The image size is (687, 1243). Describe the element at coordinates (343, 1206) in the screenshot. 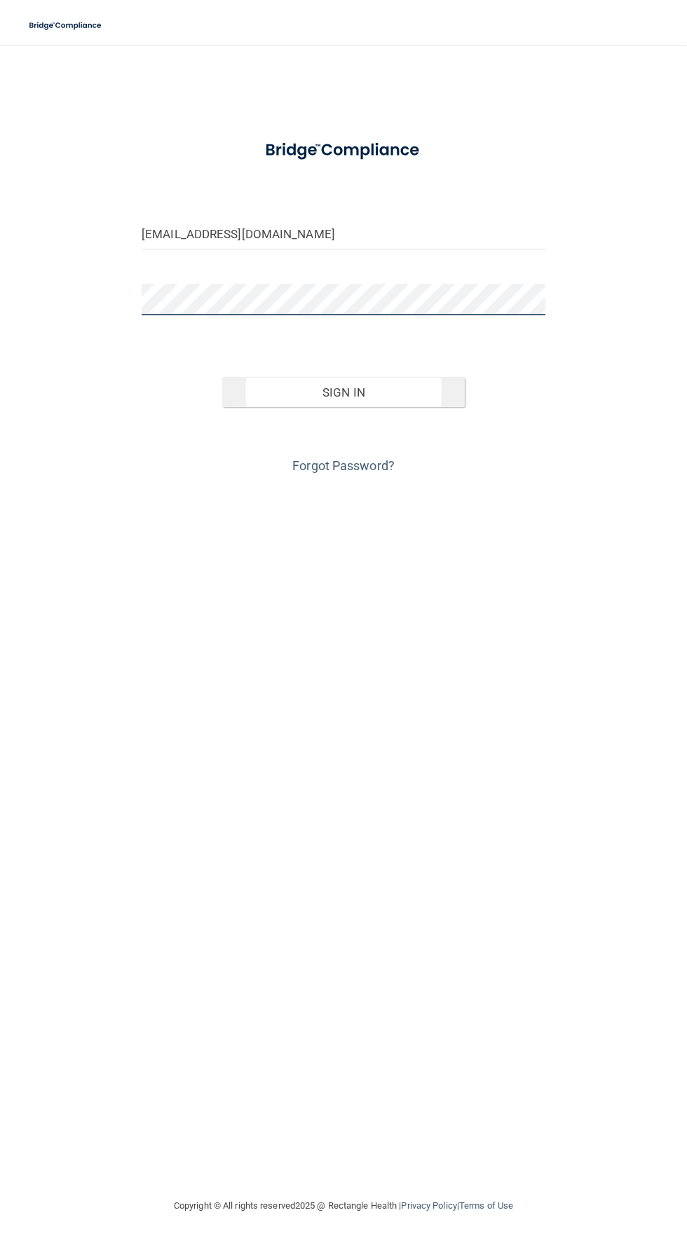

I see `div: Copyright © All rights reserved 2025 @ Rectangle Health | |` at that location.